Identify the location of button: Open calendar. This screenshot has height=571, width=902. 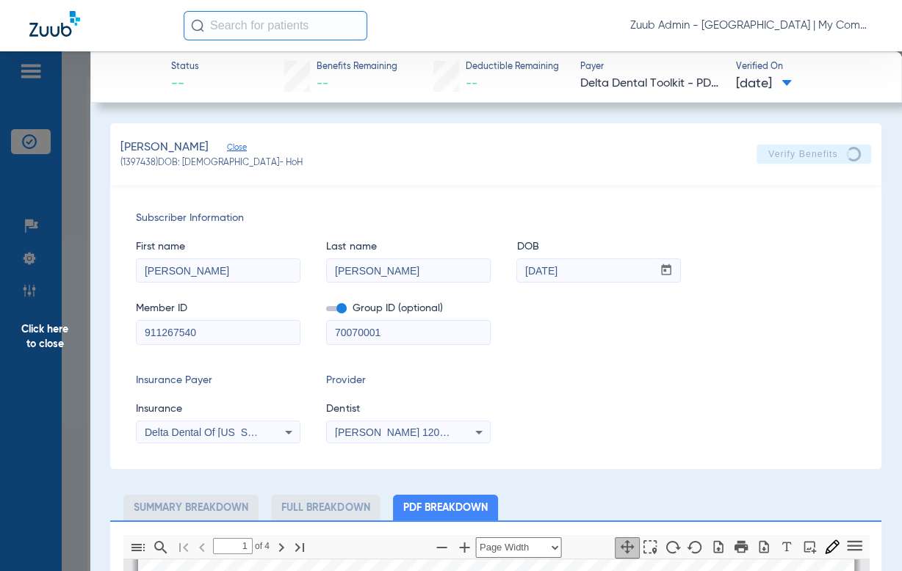
(666, 271).